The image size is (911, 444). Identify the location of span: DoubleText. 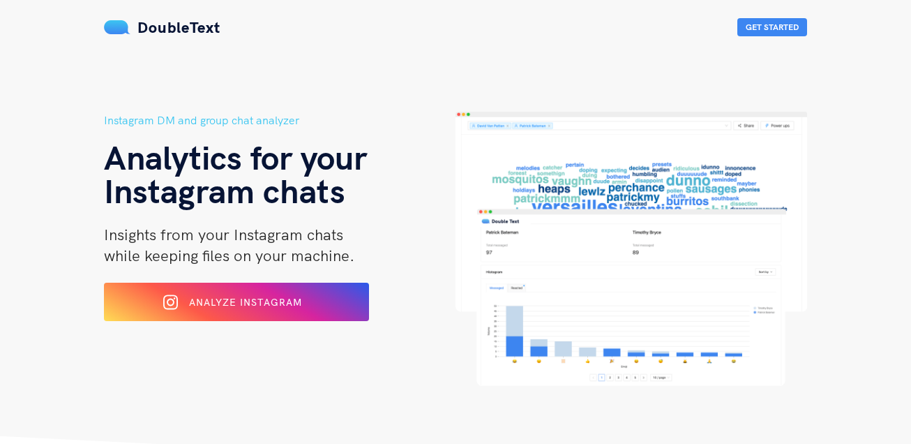
(179, 27).